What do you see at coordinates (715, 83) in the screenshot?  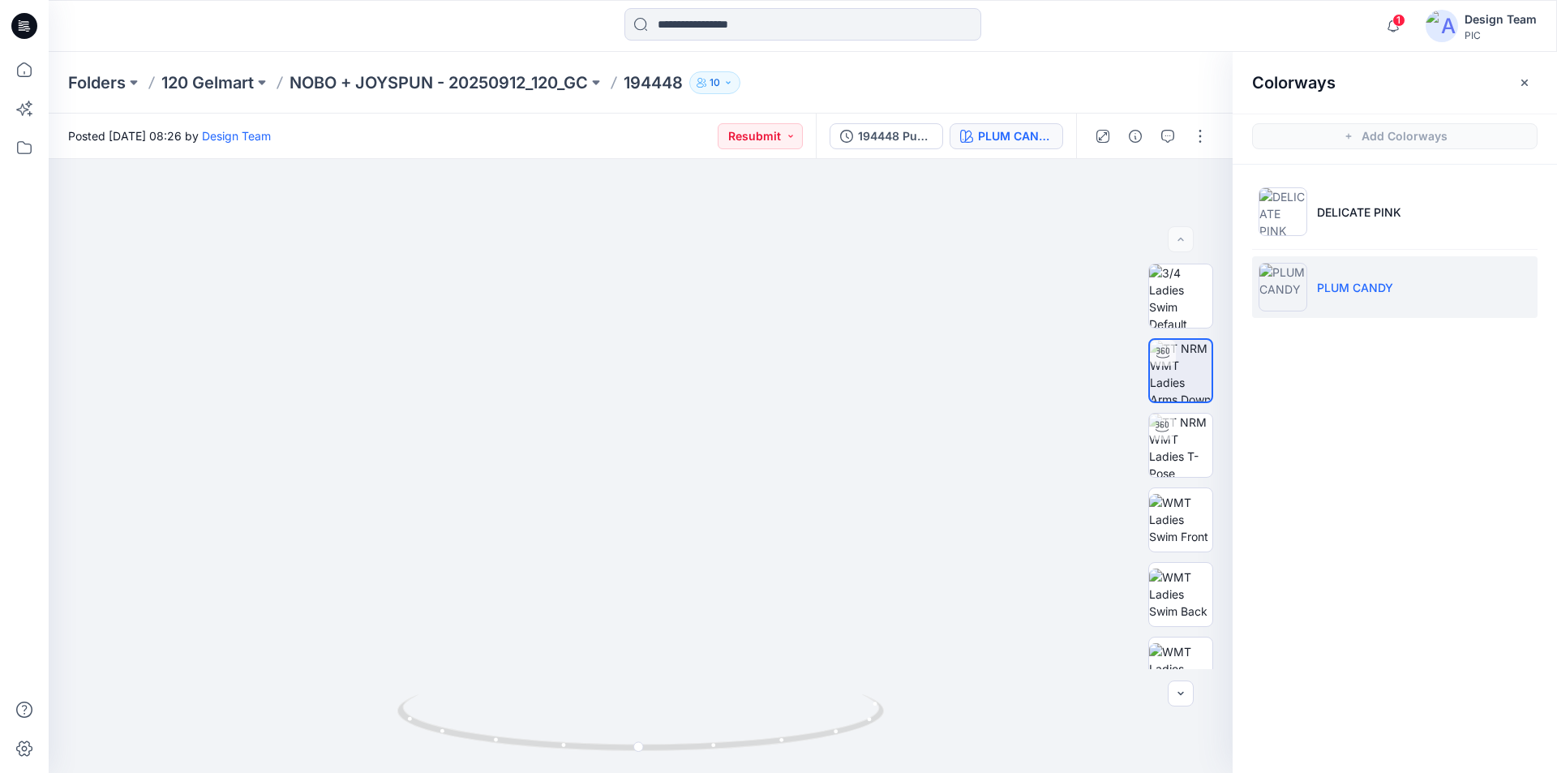 I see `p: 10` at bounding box center [715, 83].